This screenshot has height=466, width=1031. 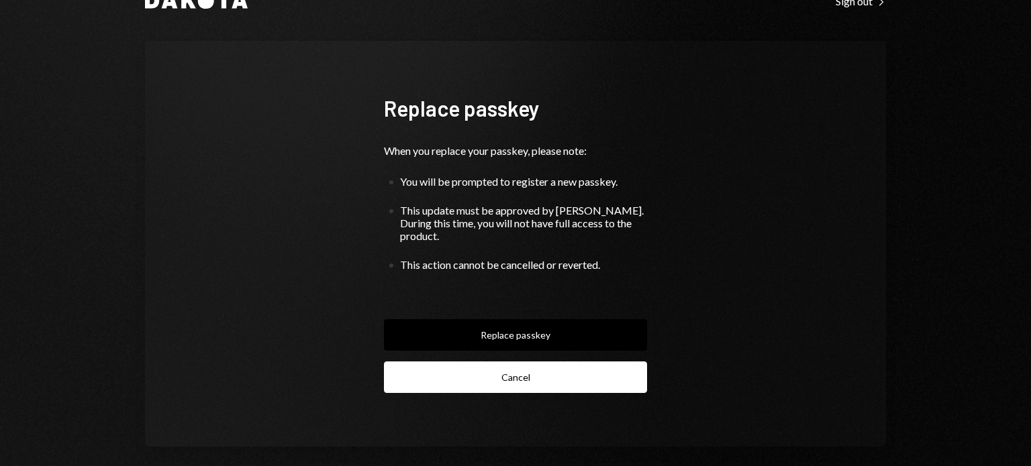 I want to click on div: This action cannot be cancelled or reverted., so click(x=523, y=264).